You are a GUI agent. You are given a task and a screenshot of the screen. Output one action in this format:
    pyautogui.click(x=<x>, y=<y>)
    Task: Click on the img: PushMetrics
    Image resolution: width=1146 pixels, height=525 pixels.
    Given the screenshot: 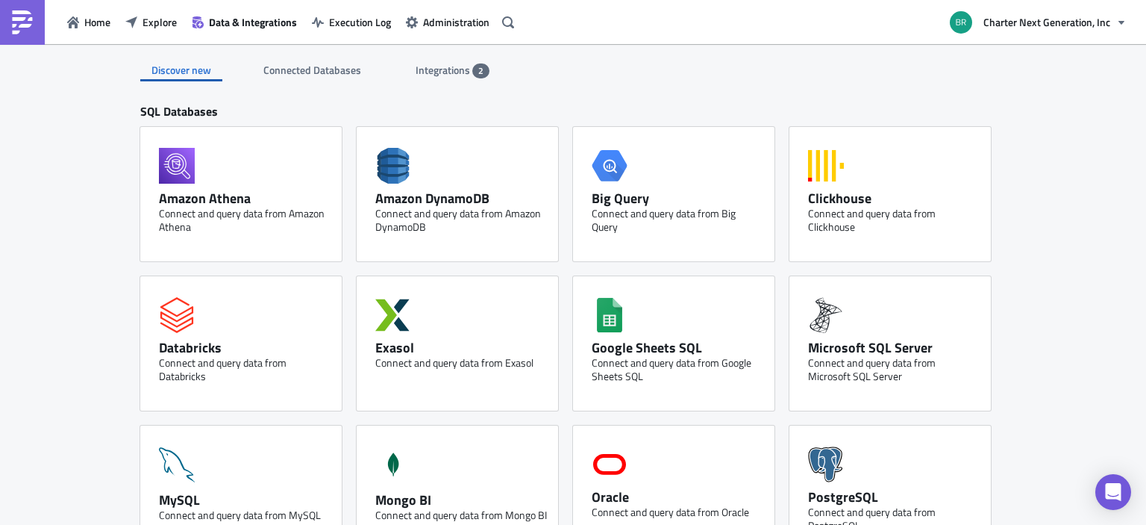 What is the action you would take?
    pyautogui.click(x=22, y=22)
    